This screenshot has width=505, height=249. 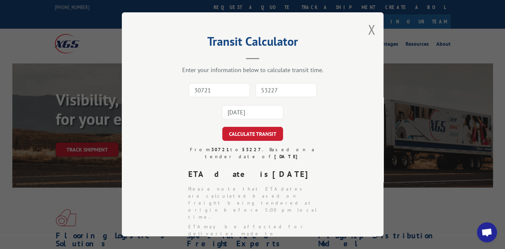 What do you see at coordinates (219, 90) in the screenshot?
I see `input: Origin Zip` at bounding box center [219, 90].